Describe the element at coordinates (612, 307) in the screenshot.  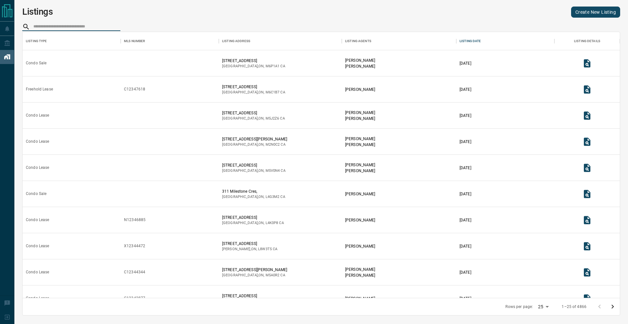
I see `button: Go to next page` at that location.